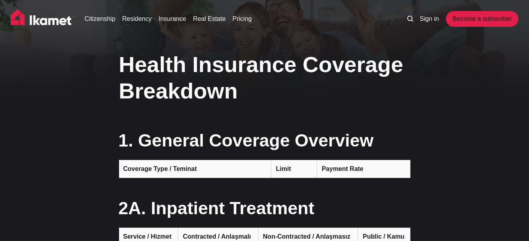 The width and height of the screenshot is (529, 241). I want to click on a: Pricing, so click(242, 19).